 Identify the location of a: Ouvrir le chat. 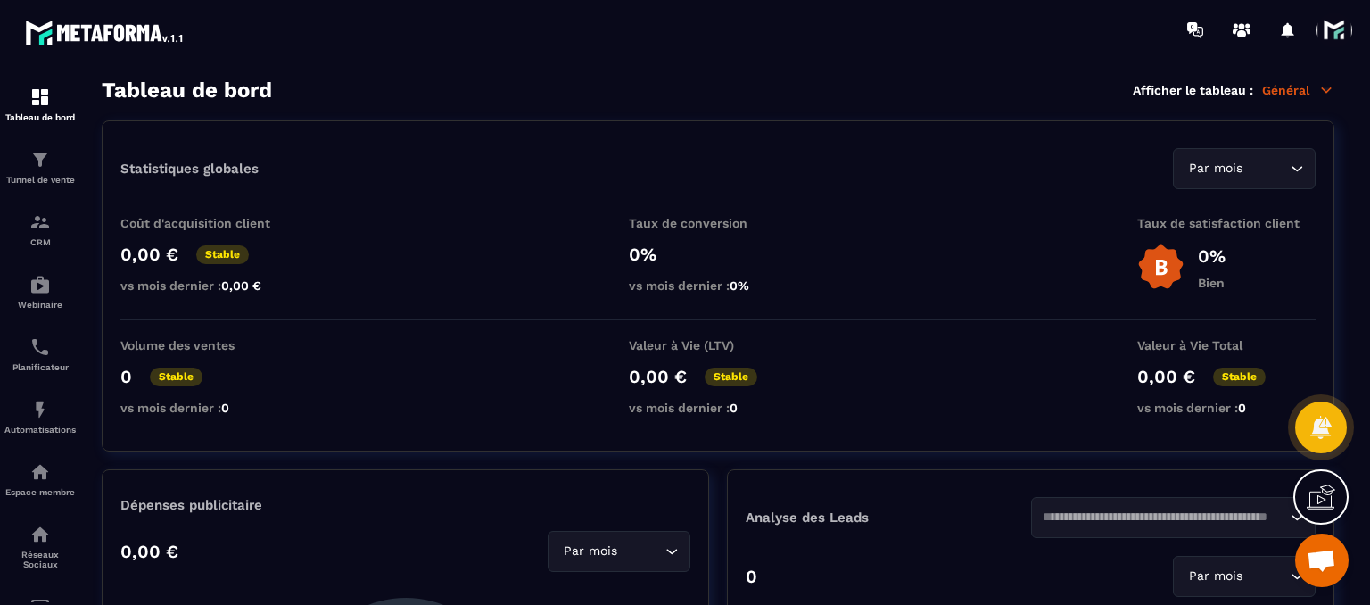
(1322, 560).